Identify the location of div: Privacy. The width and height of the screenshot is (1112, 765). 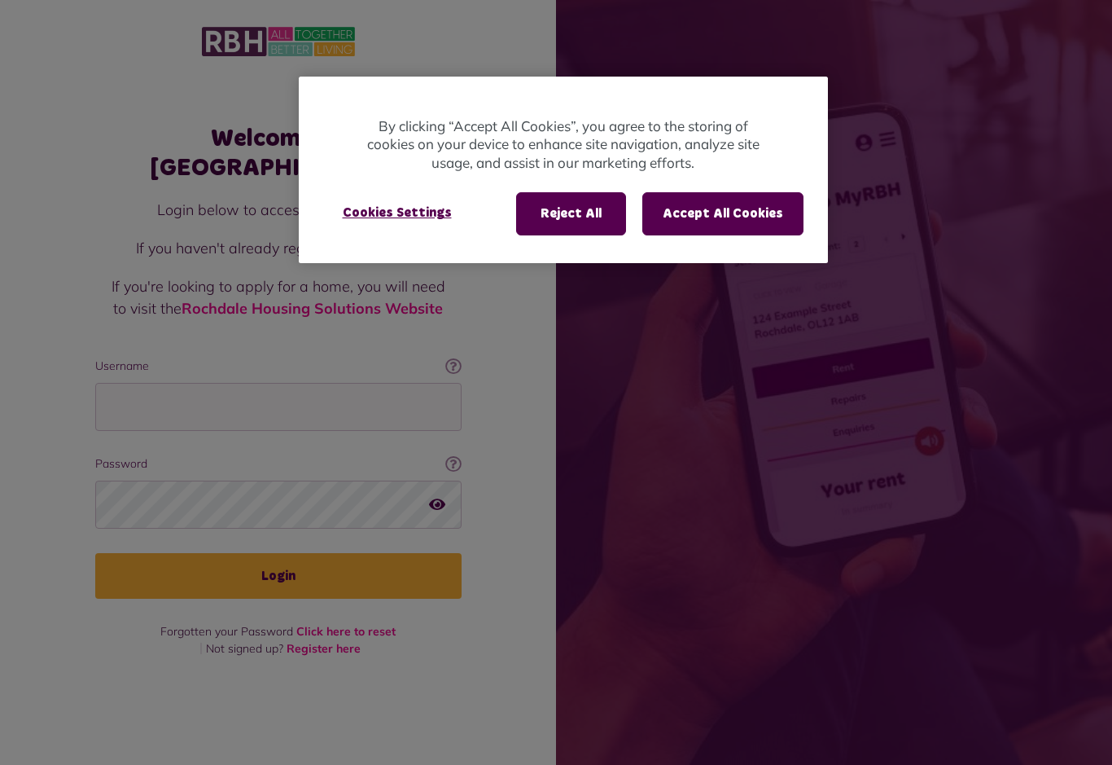
(564, 169).